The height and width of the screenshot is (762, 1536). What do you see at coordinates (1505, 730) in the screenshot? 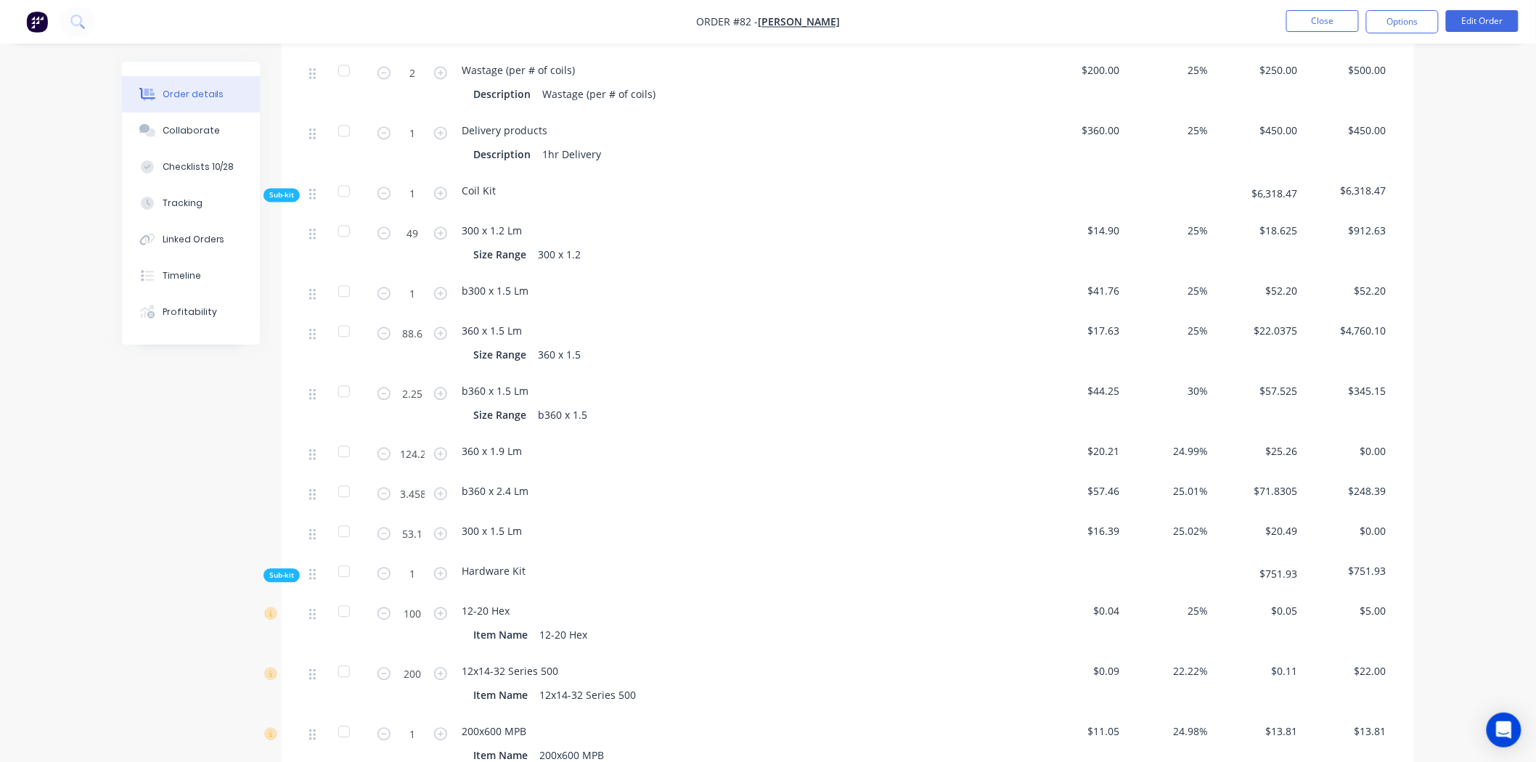
I see `div: Open Intercom Messenger` at bounding box center [1505, 730].